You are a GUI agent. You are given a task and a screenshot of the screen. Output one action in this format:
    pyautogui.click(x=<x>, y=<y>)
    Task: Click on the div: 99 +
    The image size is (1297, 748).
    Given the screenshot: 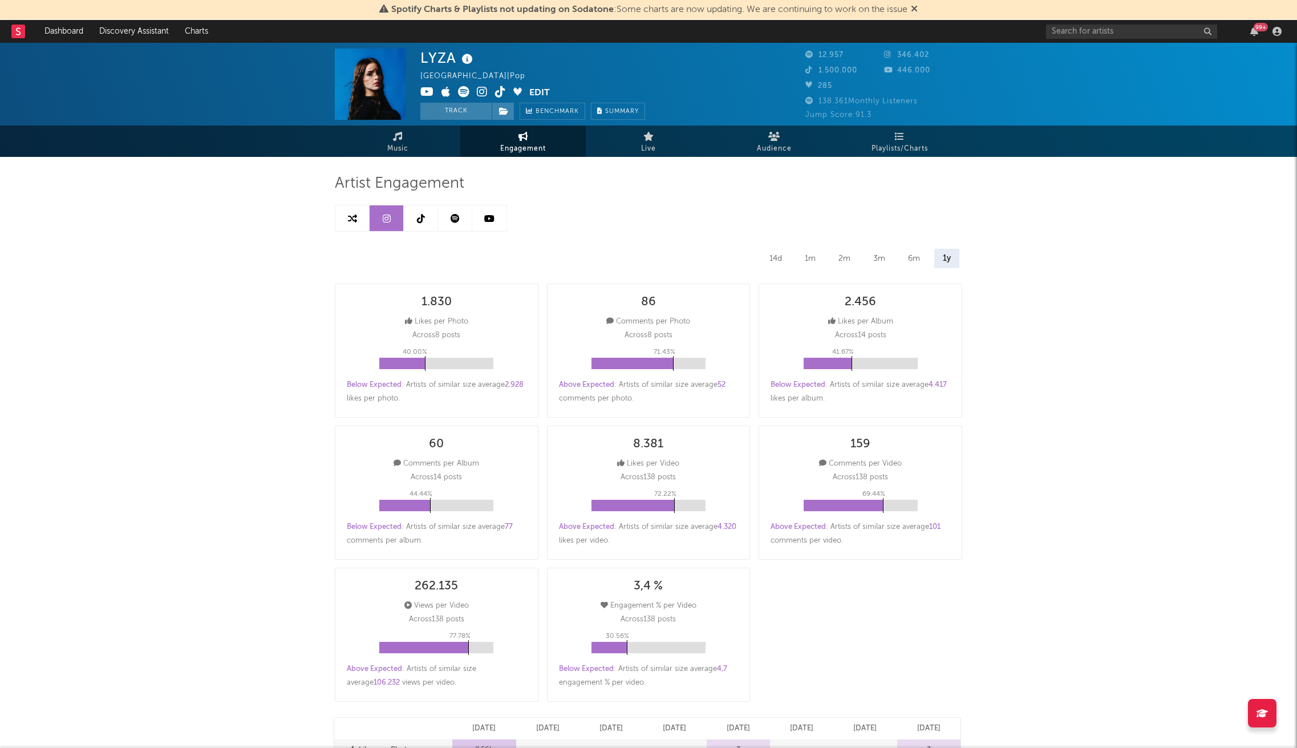 What is the action you would take?
    pyautogui.click(x=1261, y=27)
    